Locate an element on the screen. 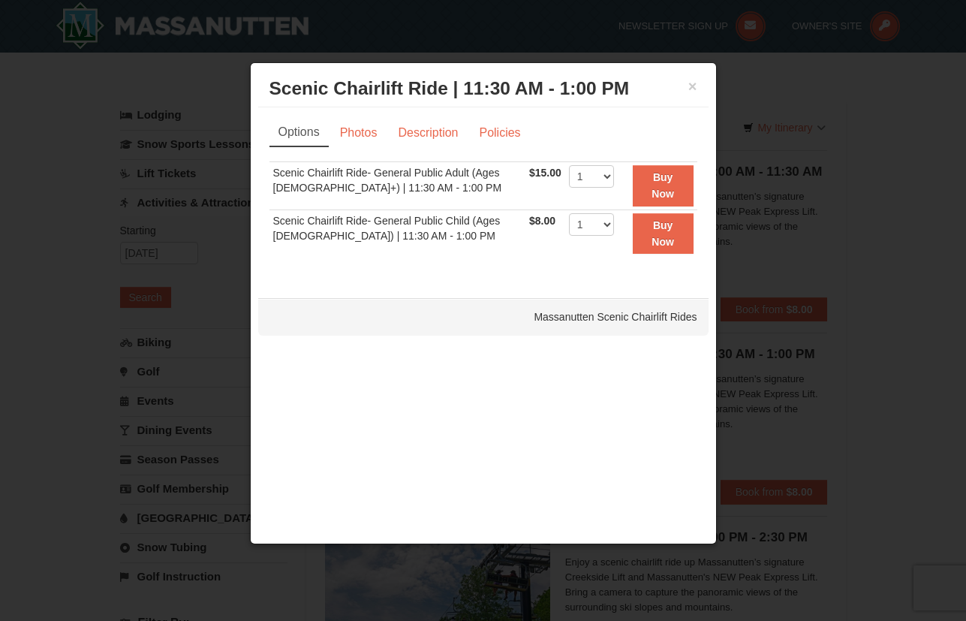 Image resolution: width=966 pixels, height=621 pixels. div: Massanutten Scenic Chairlift Rides is located at coordinates (483, 317).